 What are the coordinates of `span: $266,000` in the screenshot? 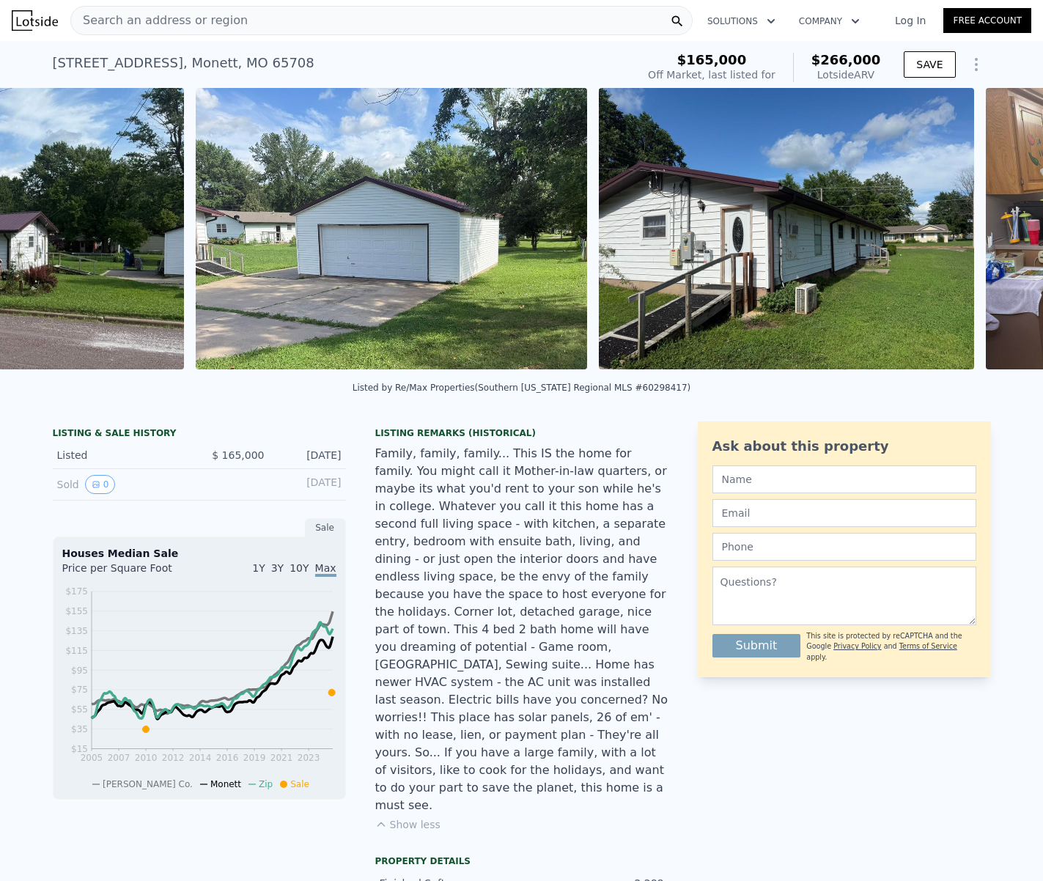 It's located at (846, 59).